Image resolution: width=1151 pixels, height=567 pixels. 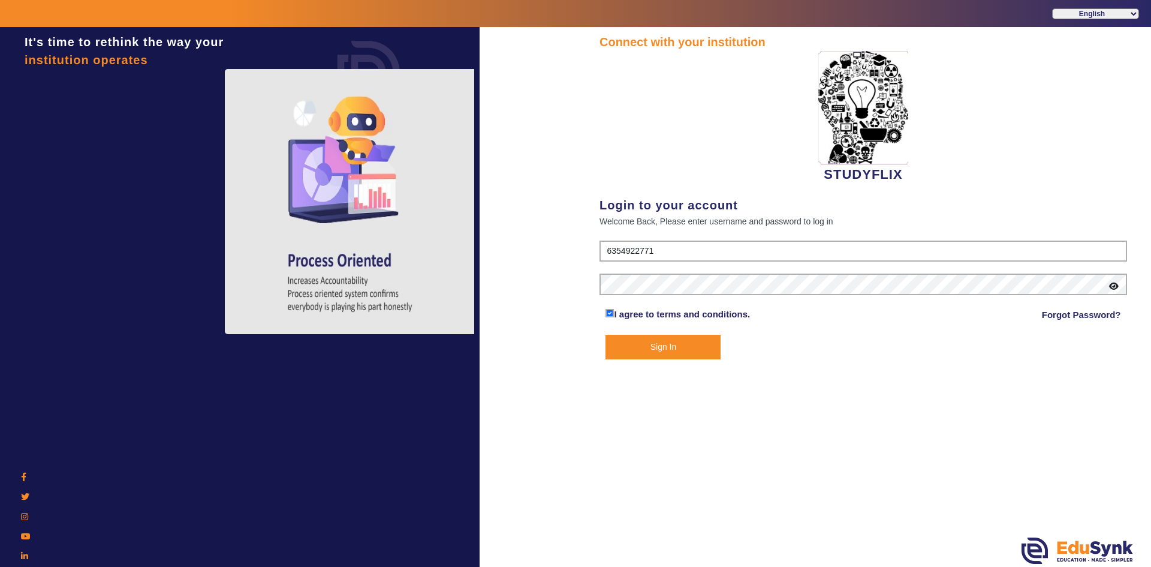 I want to click on span: institution operates, so click(x=86, y=60).